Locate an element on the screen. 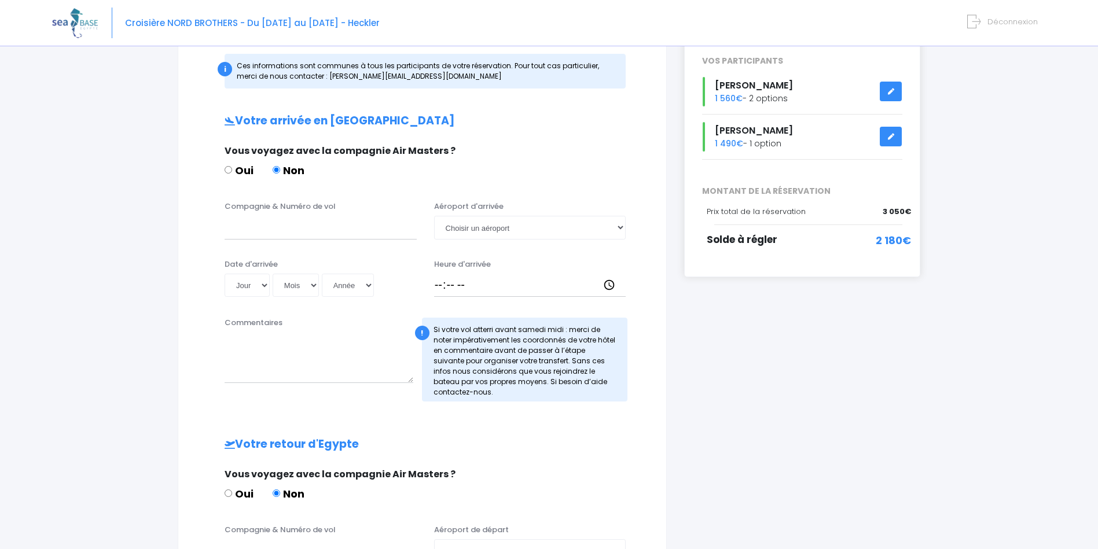  div: i is located at coordinates (225, 69).